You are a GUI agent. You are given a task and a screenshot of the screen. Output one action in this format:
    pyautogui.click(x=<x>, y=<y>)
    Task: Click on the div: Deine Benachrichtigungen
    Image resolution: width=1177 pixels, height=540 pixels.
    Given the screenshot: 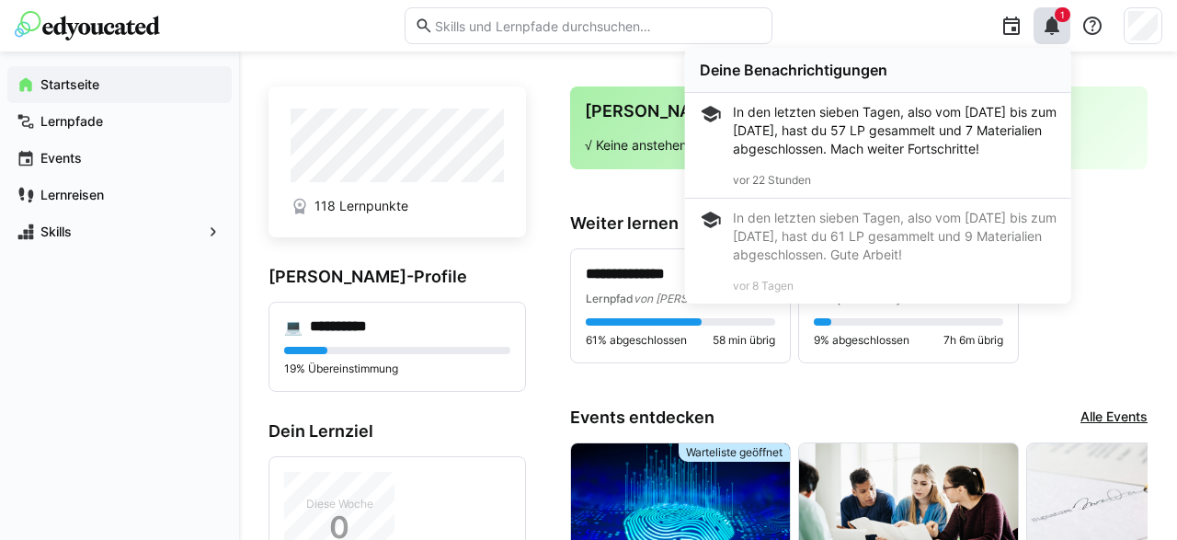 What is the action you would take?
    pyautogui.click(x=878, y=70)
    